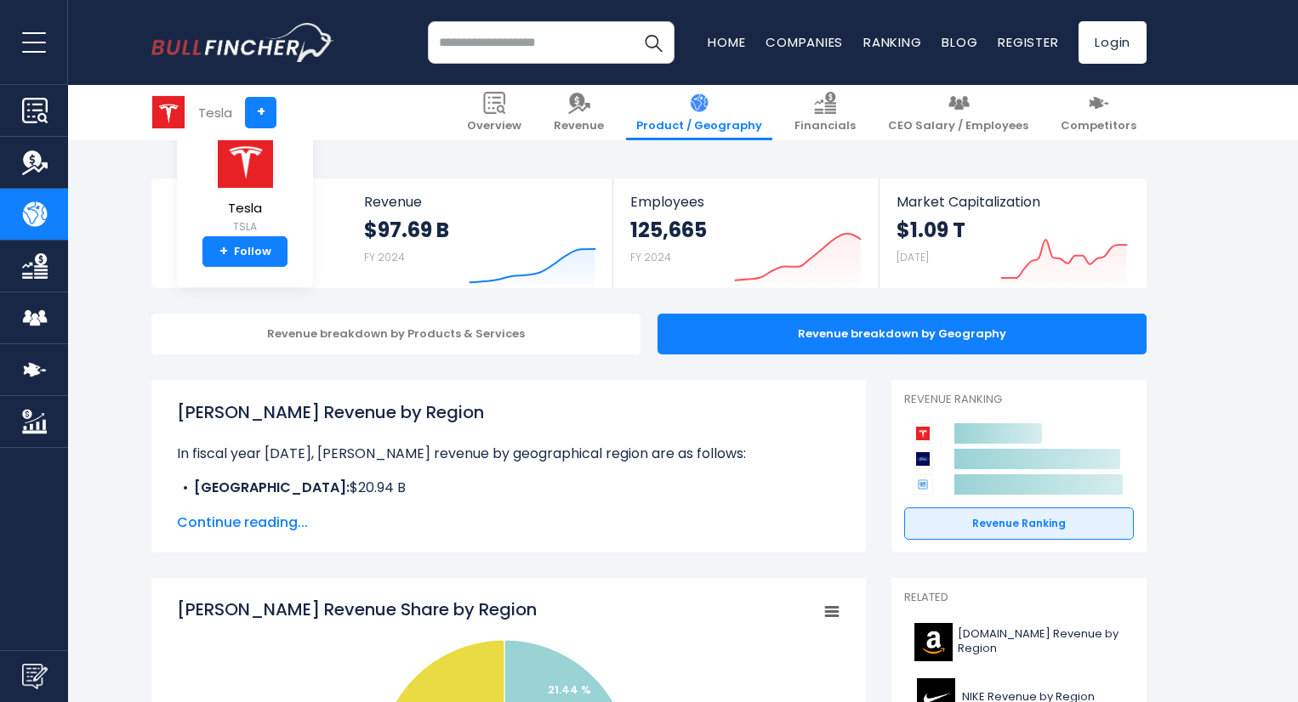 The width and height of the screenshot is (1298, 702). I want to click on span: Product / Geography, so click(699, 126).